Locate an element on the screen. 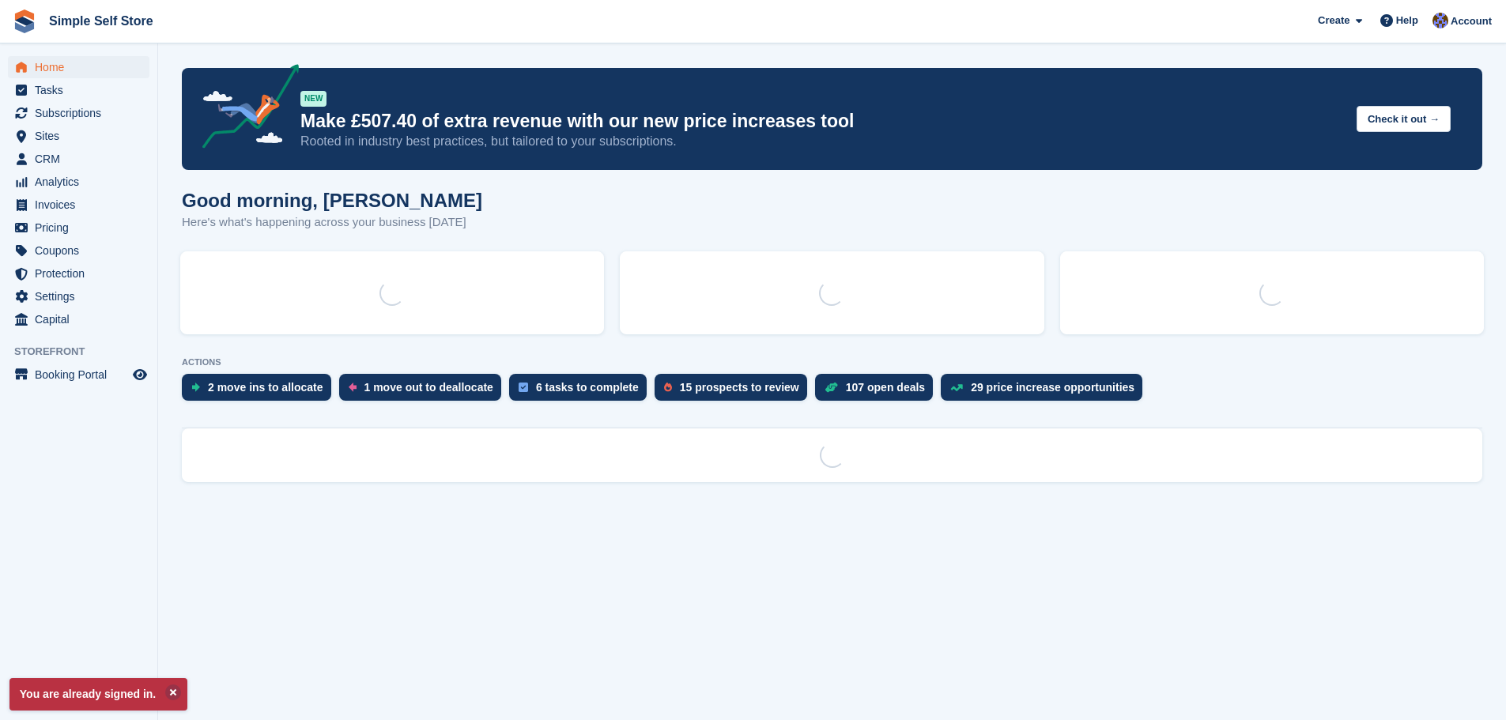  img: move_ins_to_allocate_icon-fdf77a2bb77ea45bf5b3d319d69a93e2d87916cf1d5bf7949dd705db3b84f3ca.svg is located at coordinates (195, 387).